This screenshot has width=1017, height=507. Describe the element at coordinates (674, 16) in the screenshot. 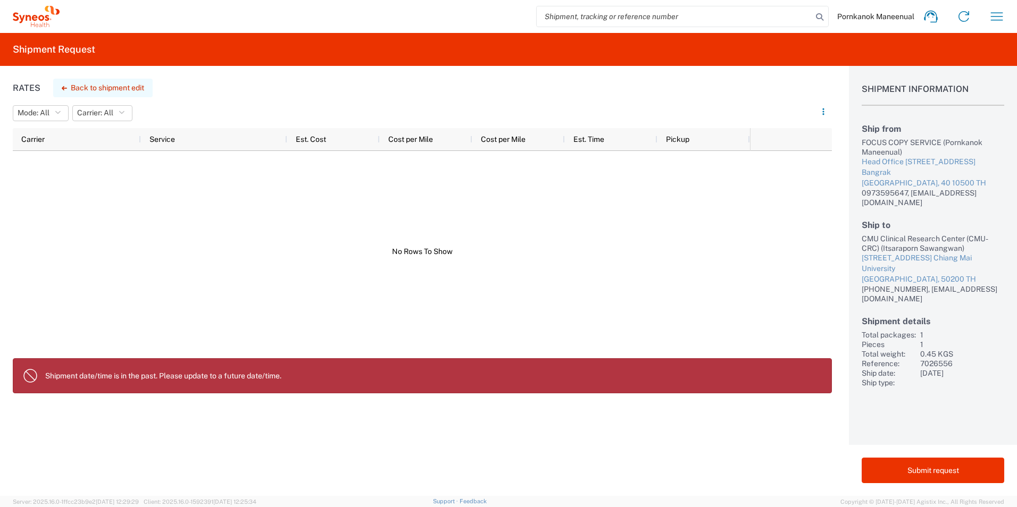

I see `input: Shipment, tracking or reference number` at that location.